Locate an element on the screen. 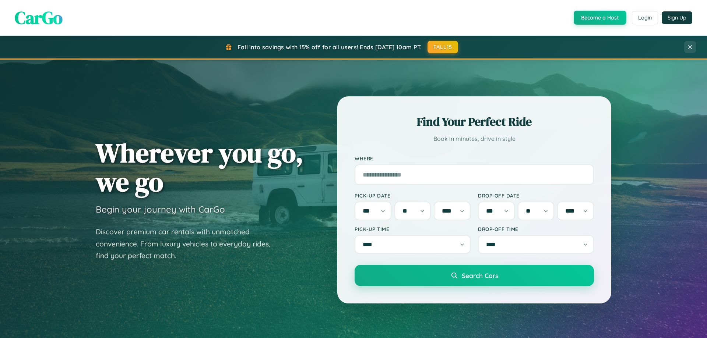  h3: Begin your journey with CarGo is located at coordinates (160, 210).